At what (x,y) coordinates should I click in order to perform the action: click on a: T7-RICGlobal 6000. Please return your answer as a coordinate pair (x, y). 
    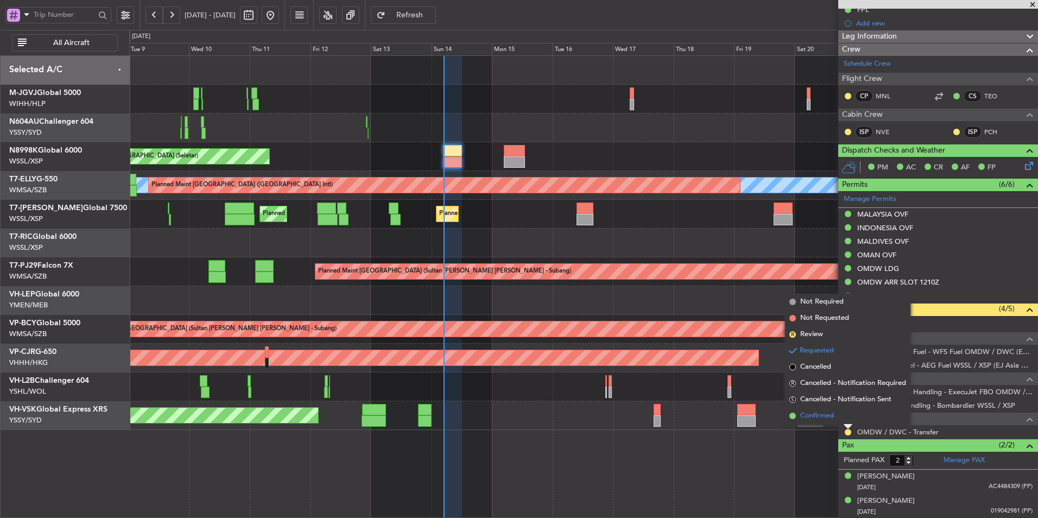
    Looking at the image, I should click on (43, 237).